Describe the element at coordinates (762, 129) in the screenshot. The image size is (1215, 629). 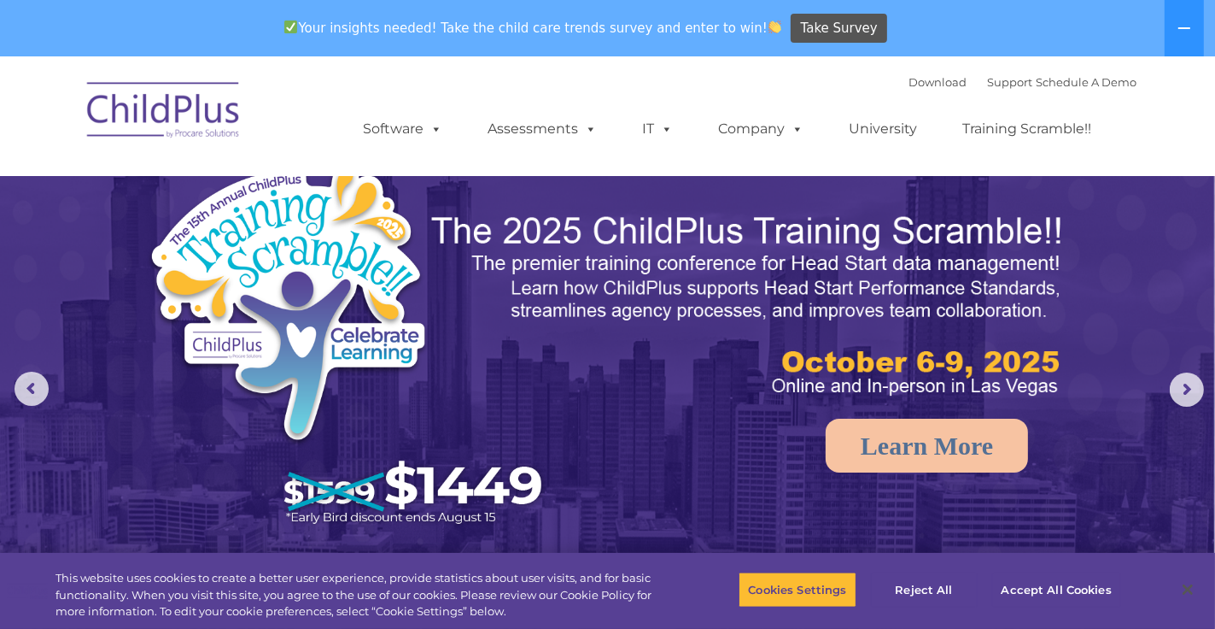
I see `a: Company` at that location.